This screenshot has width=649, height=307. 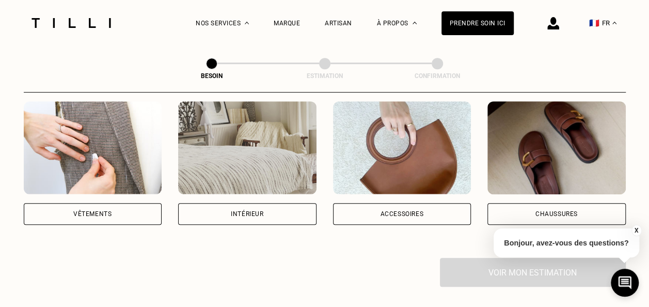 I want to click on div: Chaussures, so click(x=557, y=214).